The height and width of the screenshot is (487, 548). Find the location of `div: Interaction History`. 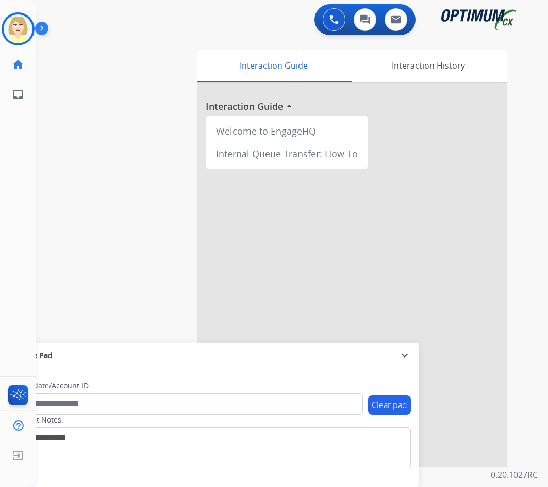

div: Interaction History is located at coordinates (428, 66).